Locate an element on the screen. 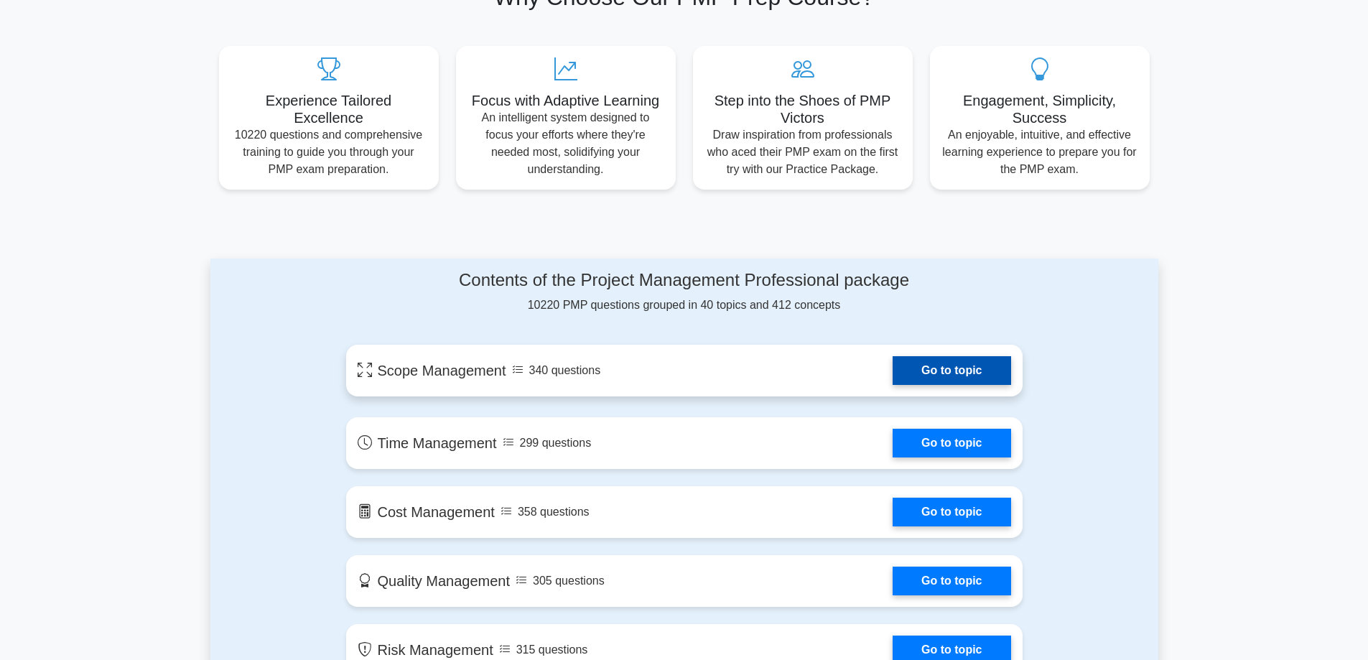 This screenshot has width=1368, height=660. p: Draw inspiration from professionals who aced their PMP exam on the first try with our Practice Pa... is located at coordinates (803, 152).